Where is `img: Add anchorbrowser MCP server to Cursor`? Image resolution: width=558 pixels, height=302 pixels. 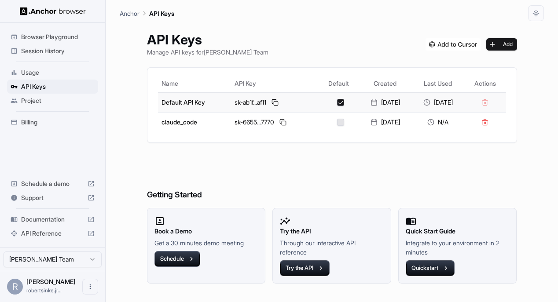
img: Add anchorbrowser MCP server to Cursor is located at coordinates (453, 44).